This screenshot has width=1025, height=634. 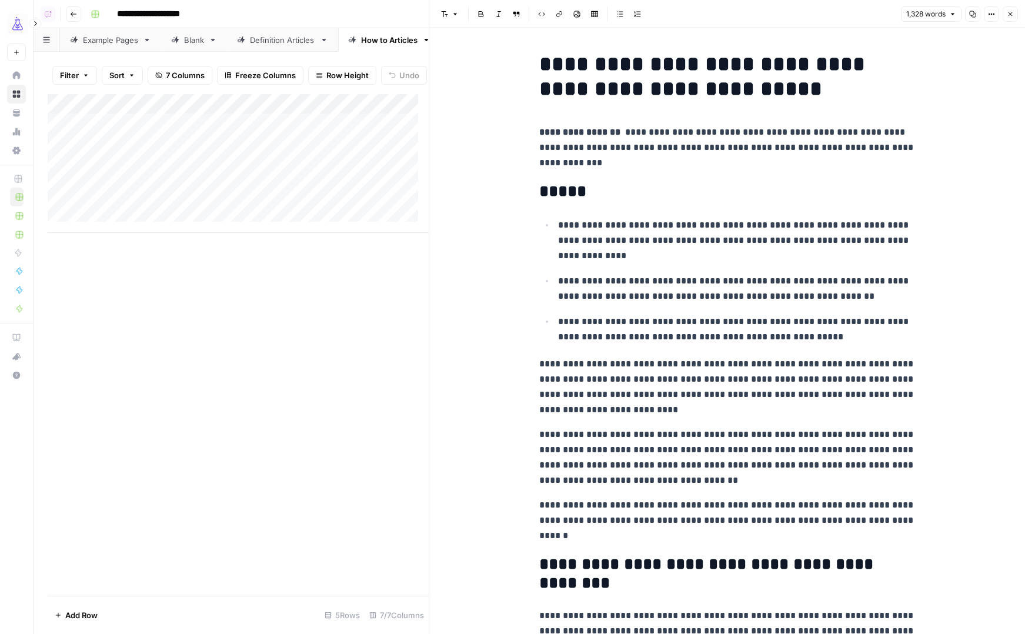 What do you see at coordinates (111, 40) in the screenshot?
I see `div: Example Pages` at bounding box center [111, 40].